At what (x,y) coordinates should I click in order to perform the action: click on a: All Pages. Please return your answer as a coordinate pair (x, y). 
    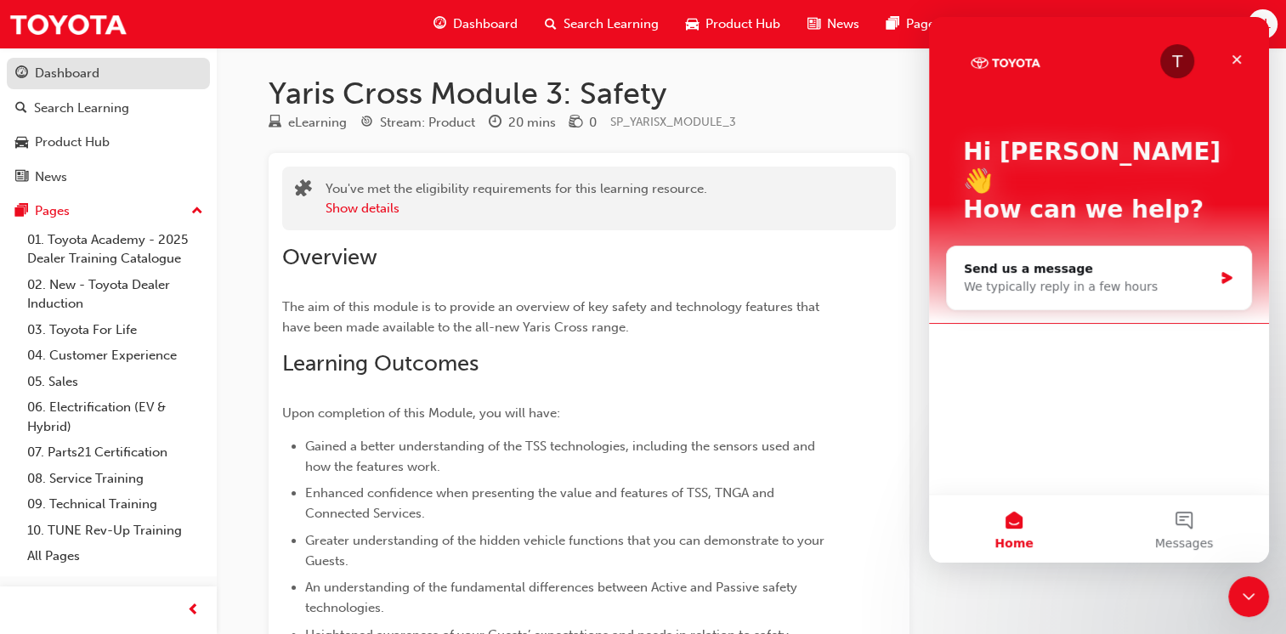
    Looking at the image, I should click on (115, 556).